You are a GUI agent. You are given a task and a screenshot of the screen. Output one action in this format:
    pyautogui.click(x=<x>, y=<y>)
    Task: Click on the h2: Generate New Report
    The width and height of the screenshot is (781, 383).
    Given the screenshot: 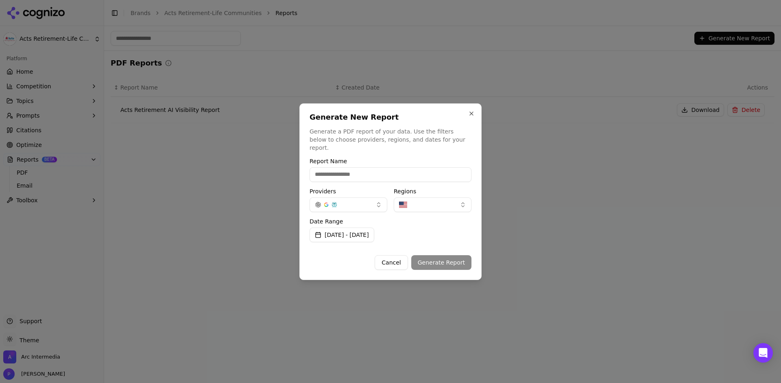 What is the action you would take?
    pyautogui.click(x=390, y=117)
    